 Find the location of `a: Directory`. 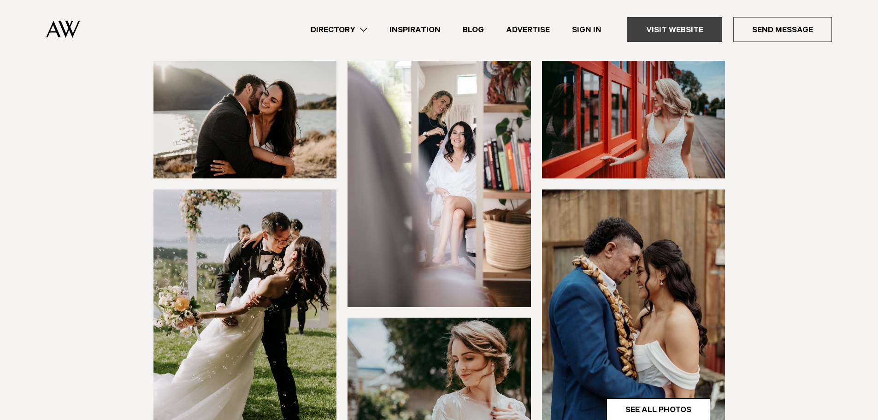

a: Directory is located at coordinates (339, 29).